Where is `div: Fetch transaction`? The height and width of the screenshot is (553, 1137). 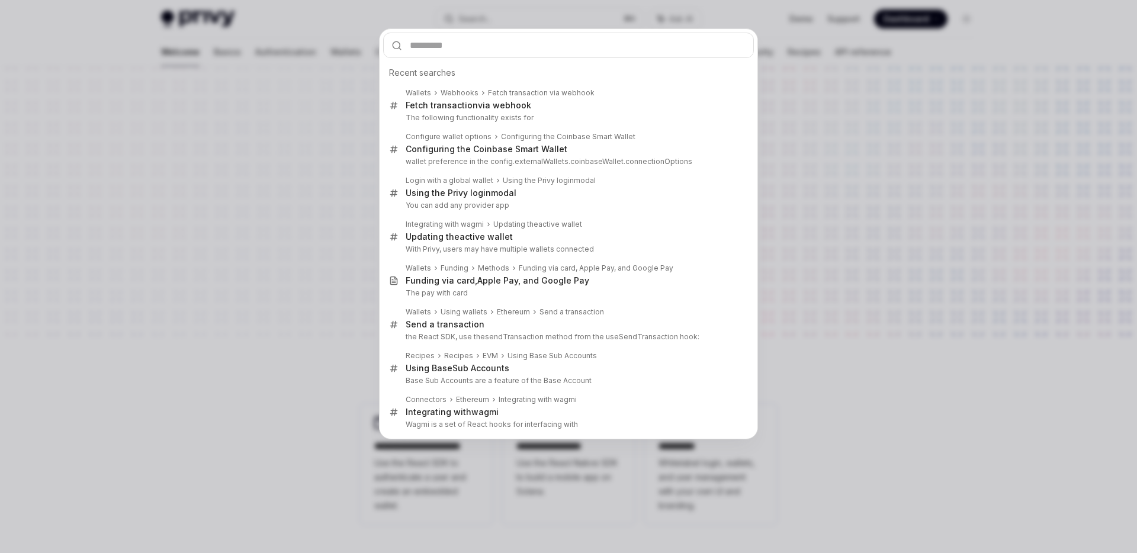 div: Fetch transaction is located at coordinates (468, 105).